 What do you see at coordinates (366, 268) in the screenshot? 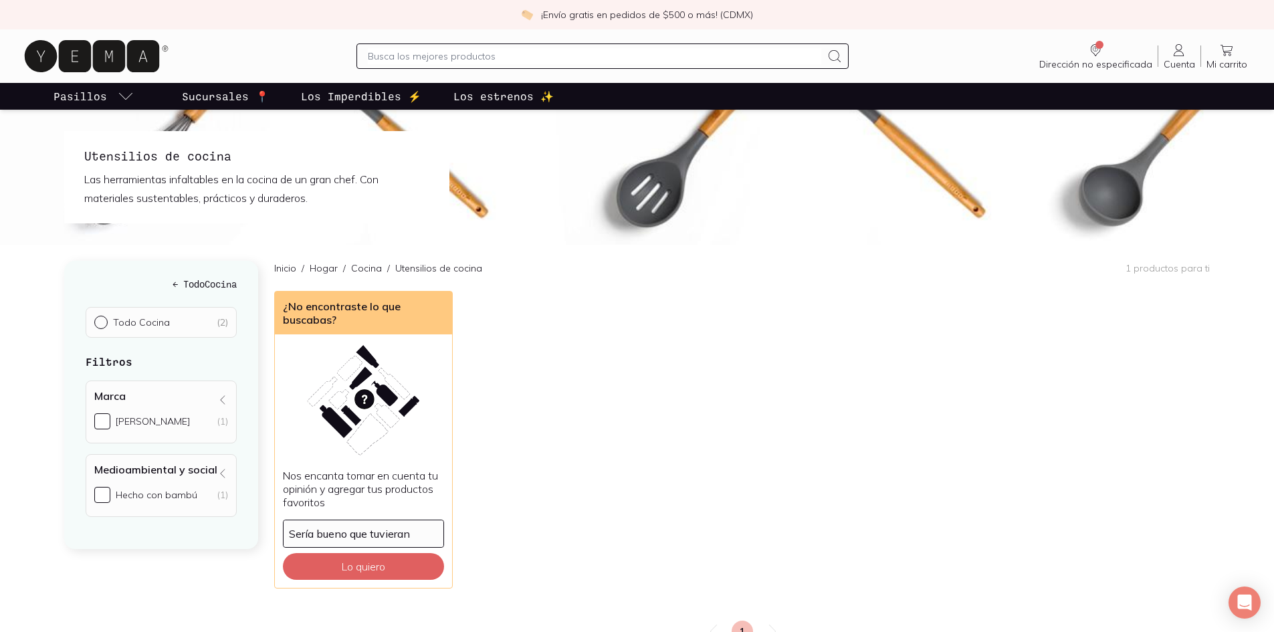
I see `a: Cocina` at bounding box center [366, 268].